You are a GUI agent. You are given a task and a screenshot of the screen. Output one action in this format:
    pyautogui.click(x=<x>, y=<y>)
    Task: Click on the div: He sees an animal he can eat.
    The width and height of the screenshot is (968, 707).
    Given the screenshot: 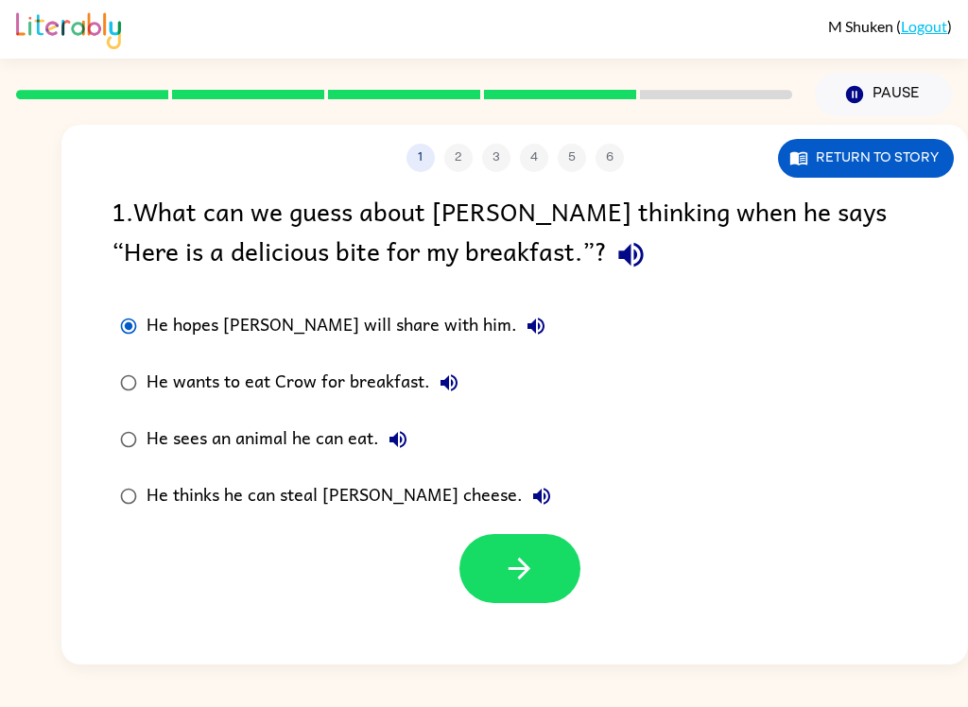 What is the action you would take?
    pyautogui.click(x=282, y=440)
    